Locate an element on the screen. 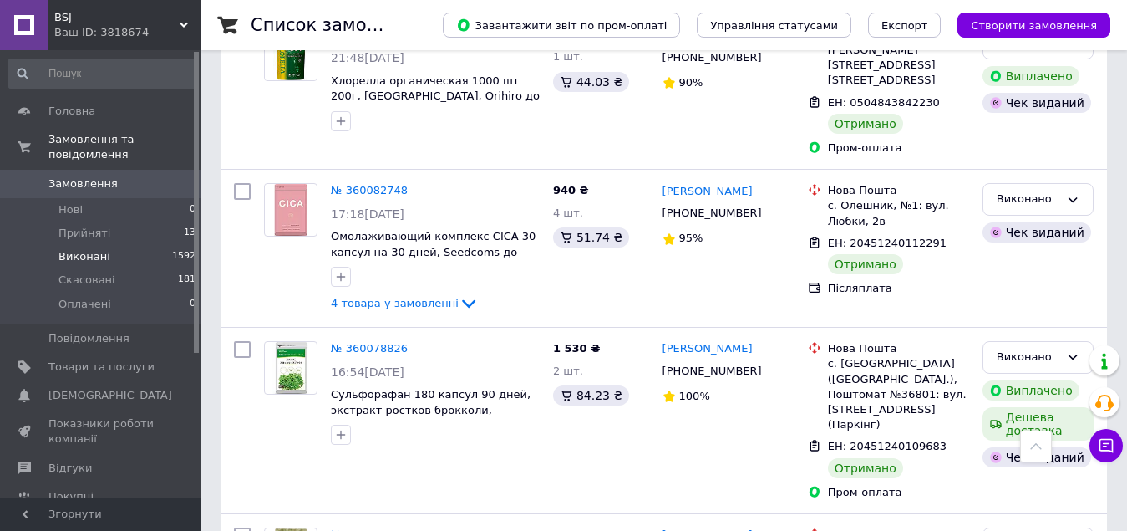  span: 1592 is located at coordinates (184, 257).